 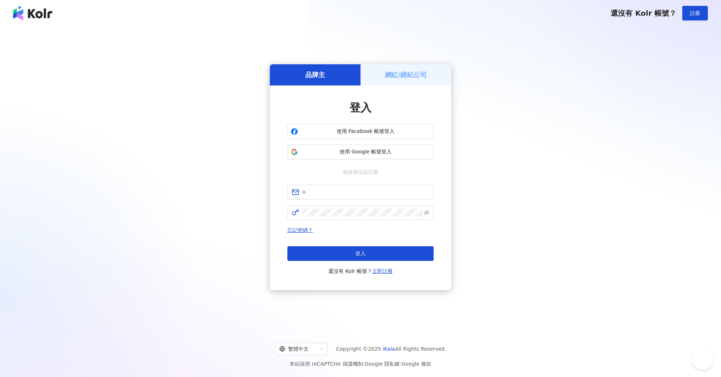 I want to click on button: 使用 Google 帳號登入, so click(x=360, y=152).